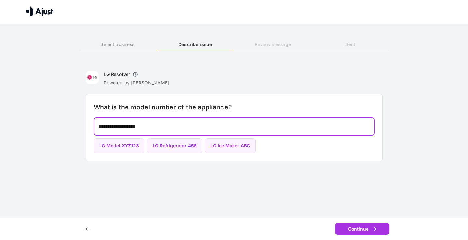 Image resolution: width=468 pixels, height=240 pixels. I want to click on button: LG Model XYZ123, so click(119, 146).